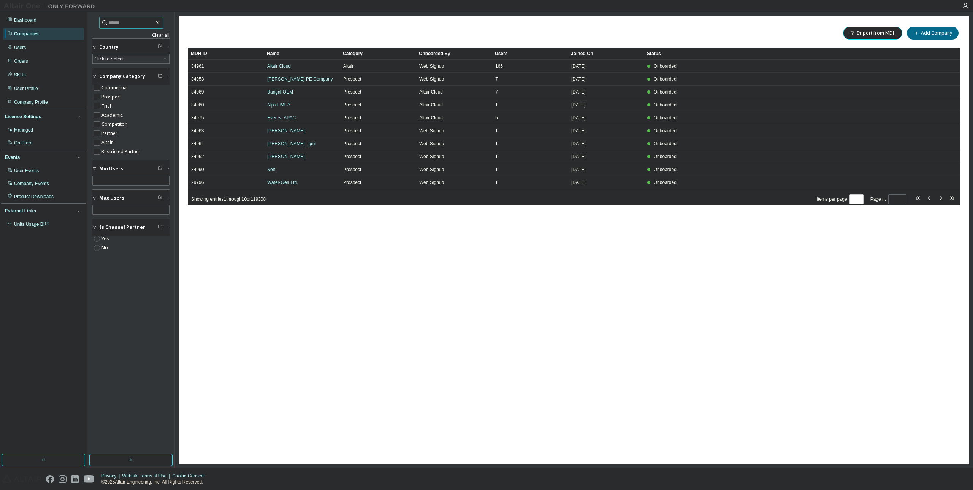 This screenshot has width=973, height=490. I want to click on span: 29796, so click(197, 182).